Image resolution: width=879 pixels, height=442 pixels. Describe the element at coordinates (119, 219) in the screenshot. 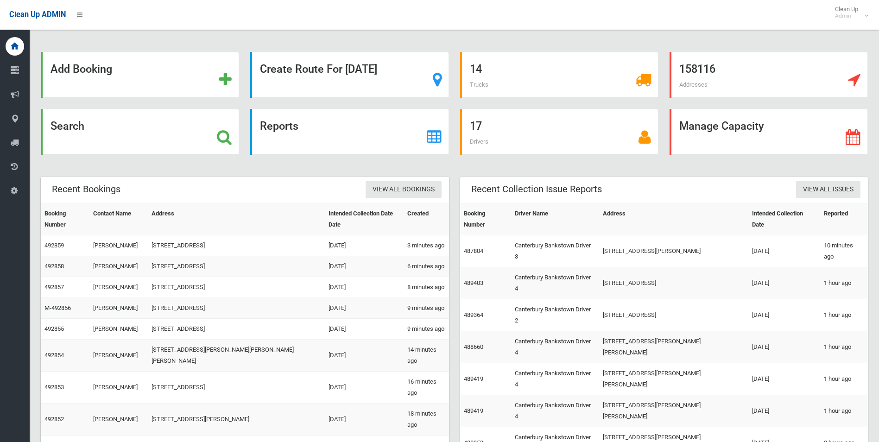

I see `th: Contact Name` at that location.